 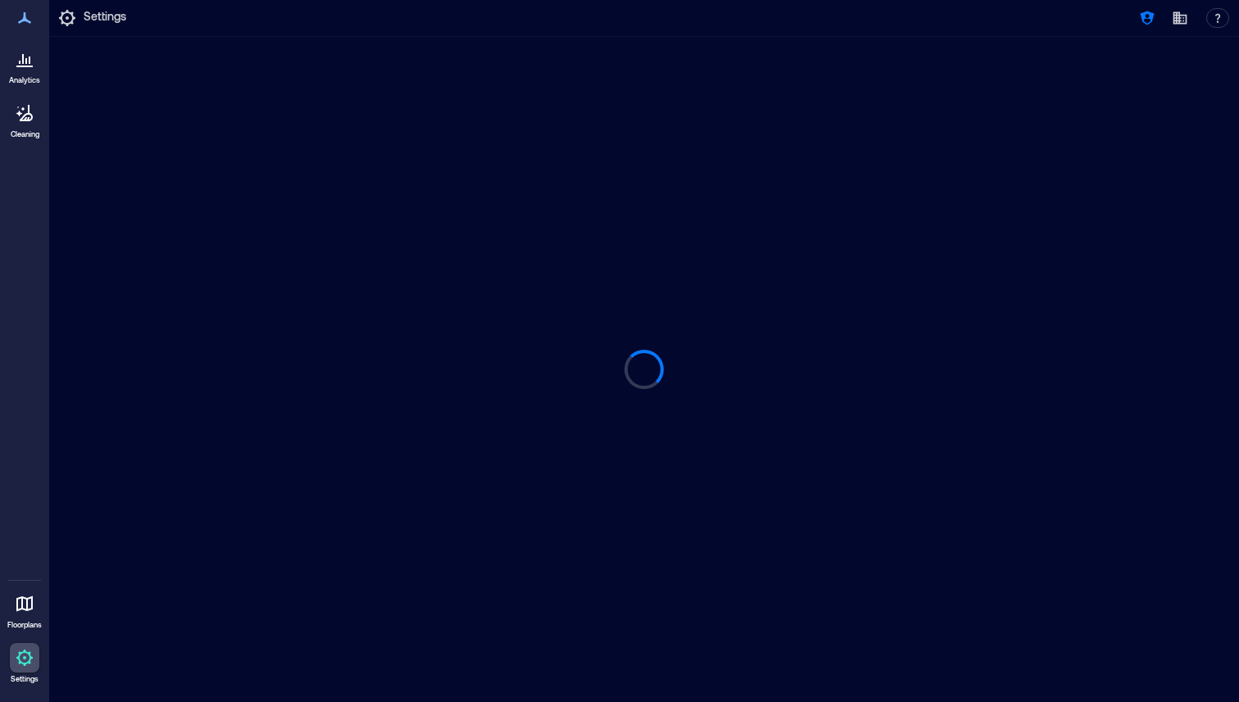 What do you see at coordinates (25, 664) in the screenshot?
I see `a: Settings` at bounding box center [25, 664].